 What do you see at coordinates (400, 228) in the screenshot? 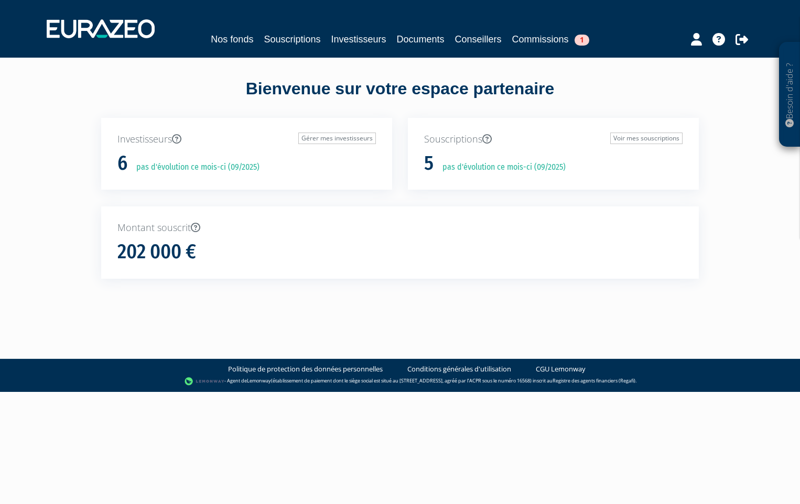
I see `p: Montant souscrit` at bounding box center [400, 228].